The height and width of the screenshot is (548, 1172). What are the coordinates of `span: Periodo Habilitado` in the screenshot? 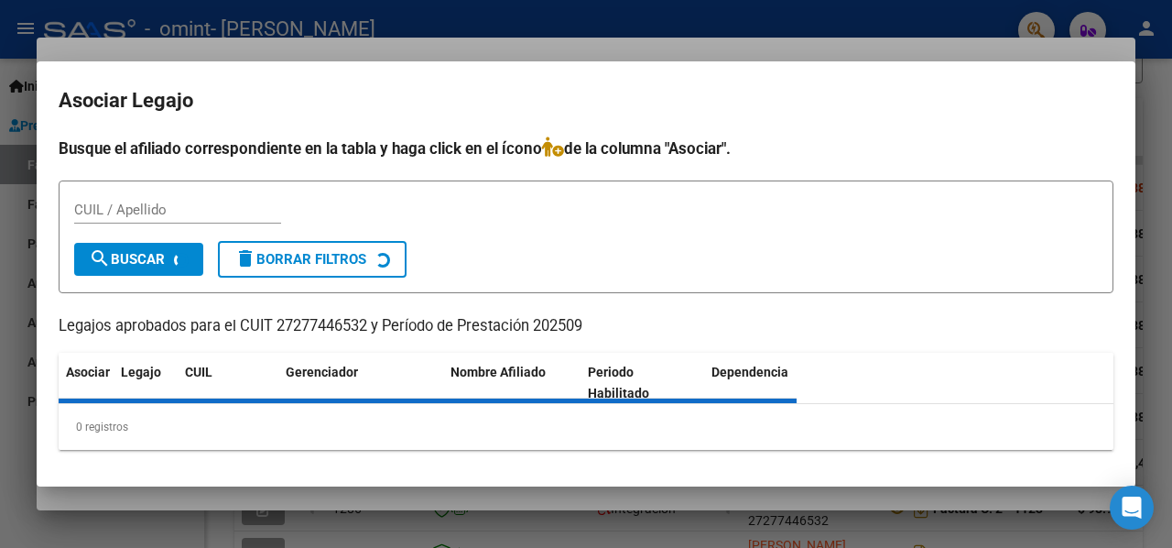 It's located at (618, 382).